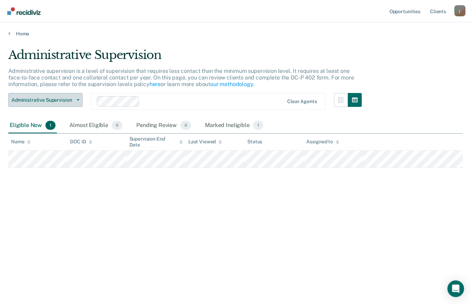  I want to click on div: DOC ID, so click(81, 141).